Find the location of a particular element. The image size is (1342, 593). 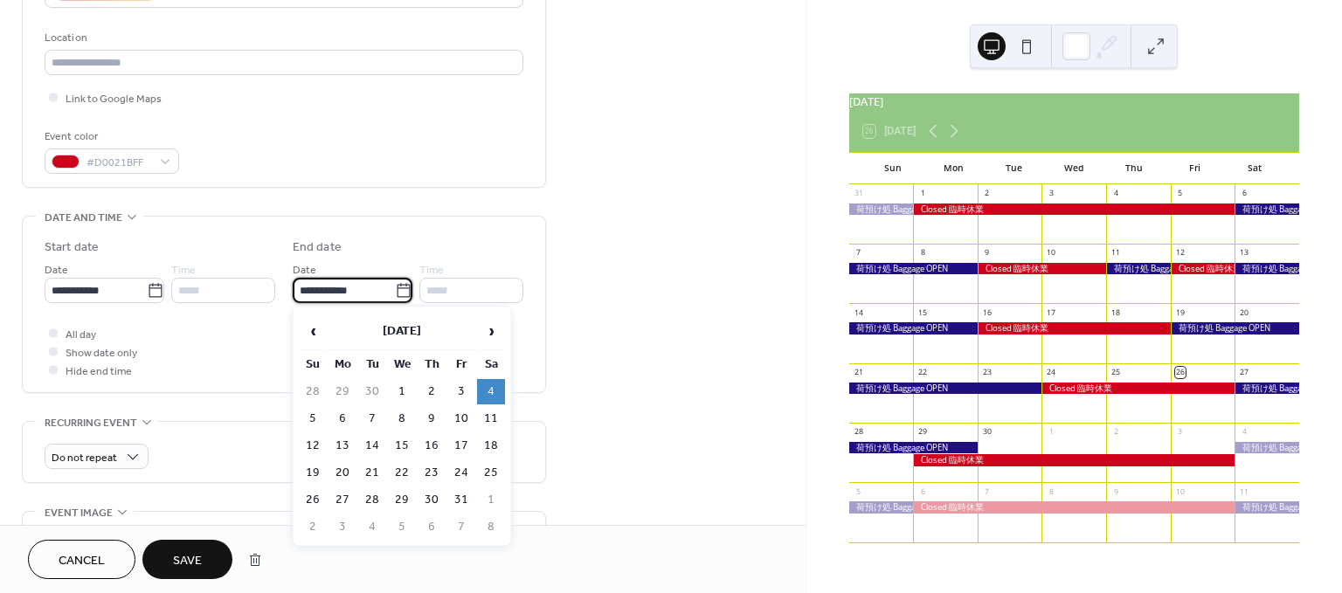

td: 7 is located at coordinates (461, 527).